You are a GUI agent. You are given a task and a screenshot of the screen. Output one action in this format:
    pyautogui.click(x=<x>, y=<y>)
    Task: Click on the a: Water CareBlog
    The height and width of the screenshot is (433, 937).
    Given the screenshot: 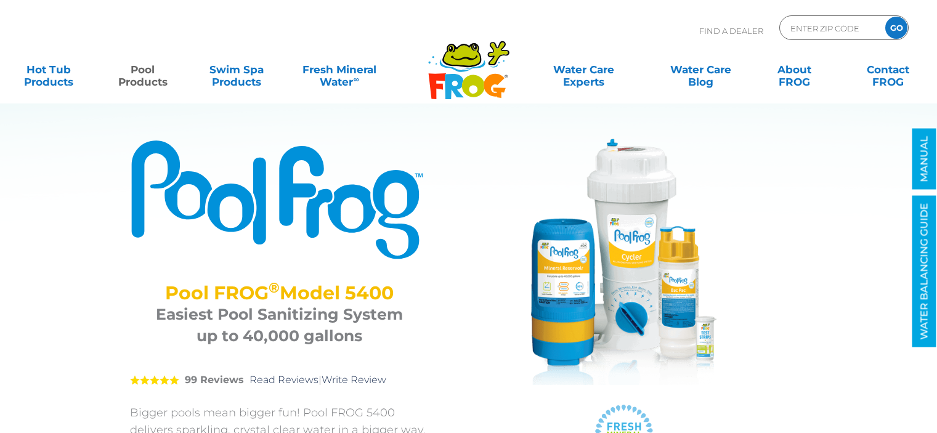 What is the action you would take?
    pyautogui.click(x=700, y=70)
    